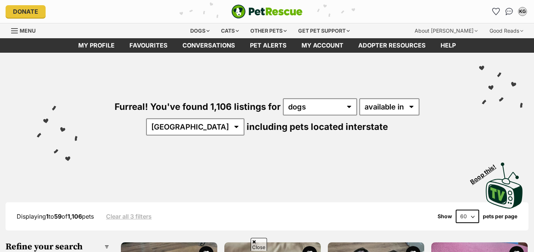  I want to click on img: chat-41dd97257d64d25036548639549fe6c8038ab92f7586957e7f3b1b290dea8141.svg, so click(509, 11).